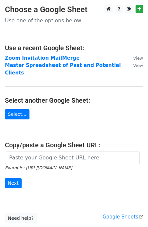  What do you see at coordinates (42, 58) in the screenshot?
I see `a: Zoom Invitation MailMerge` at bounding box center [42, 58].